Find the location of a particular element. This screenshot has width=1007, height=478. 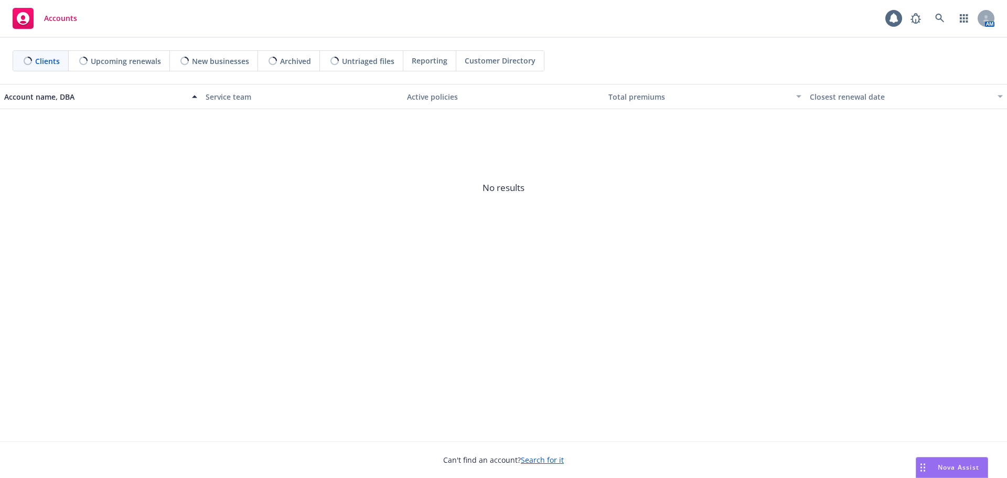

div: Account name, DBA is located at coordinates (95, 97).